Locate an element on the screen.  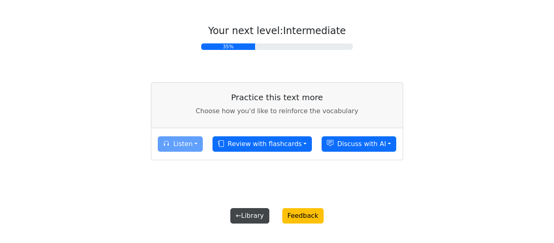
h4: Your next level : Intermediate is located at coordinates (277, 31).